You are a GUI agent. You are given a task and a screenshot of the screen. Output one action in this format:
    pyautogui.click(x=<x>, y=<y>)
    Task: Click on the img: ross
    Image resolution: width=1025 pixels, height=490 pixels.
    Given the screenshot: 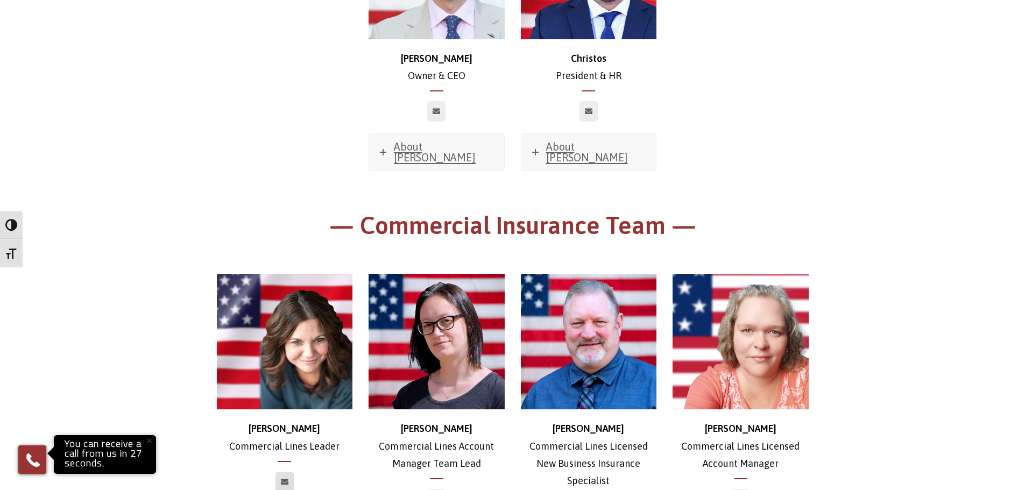 What is the action you would take?
    pyautogui.click(x=588, y=342)
    